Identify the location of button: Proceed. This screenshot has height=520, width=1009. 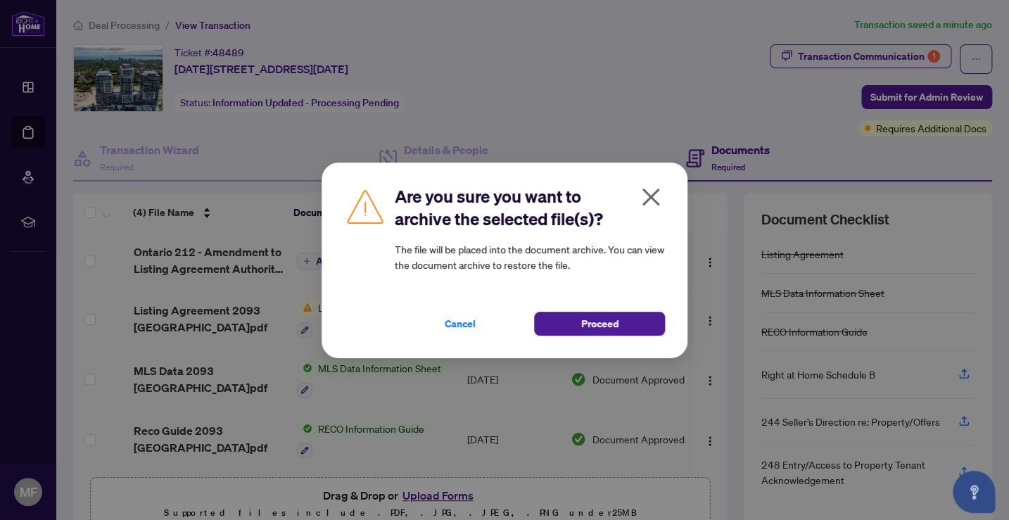
(600, 324).